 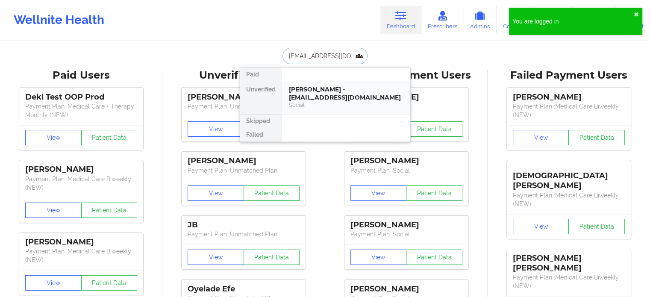 What do you see at coordinates (244, 75) in the screenshot?
I see `div: Unverified Users` at bounding box center [244, 75].